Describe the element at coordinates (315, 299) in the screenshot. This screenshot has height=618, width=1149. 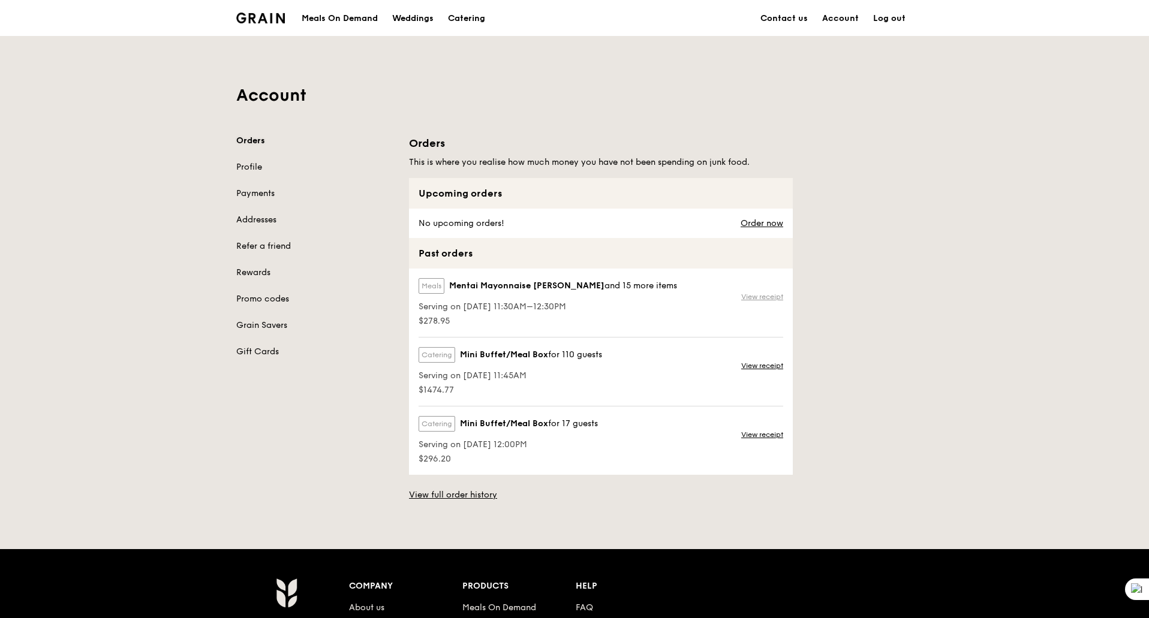
I see `a: Promo codes` at that location.